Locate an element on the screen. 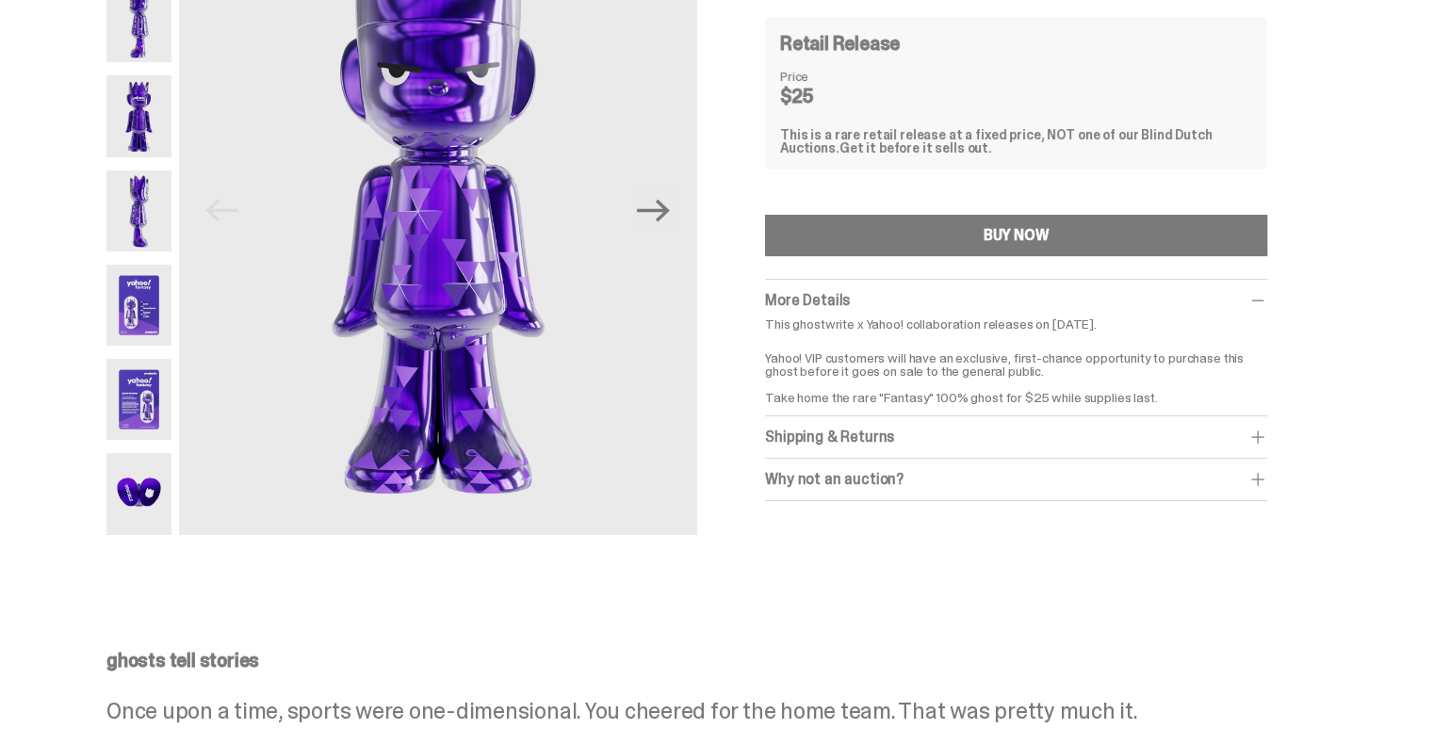 The width and height of the screenshot is (1433, 745). p: ghosts tell stories is located at coordinates (709, 660).